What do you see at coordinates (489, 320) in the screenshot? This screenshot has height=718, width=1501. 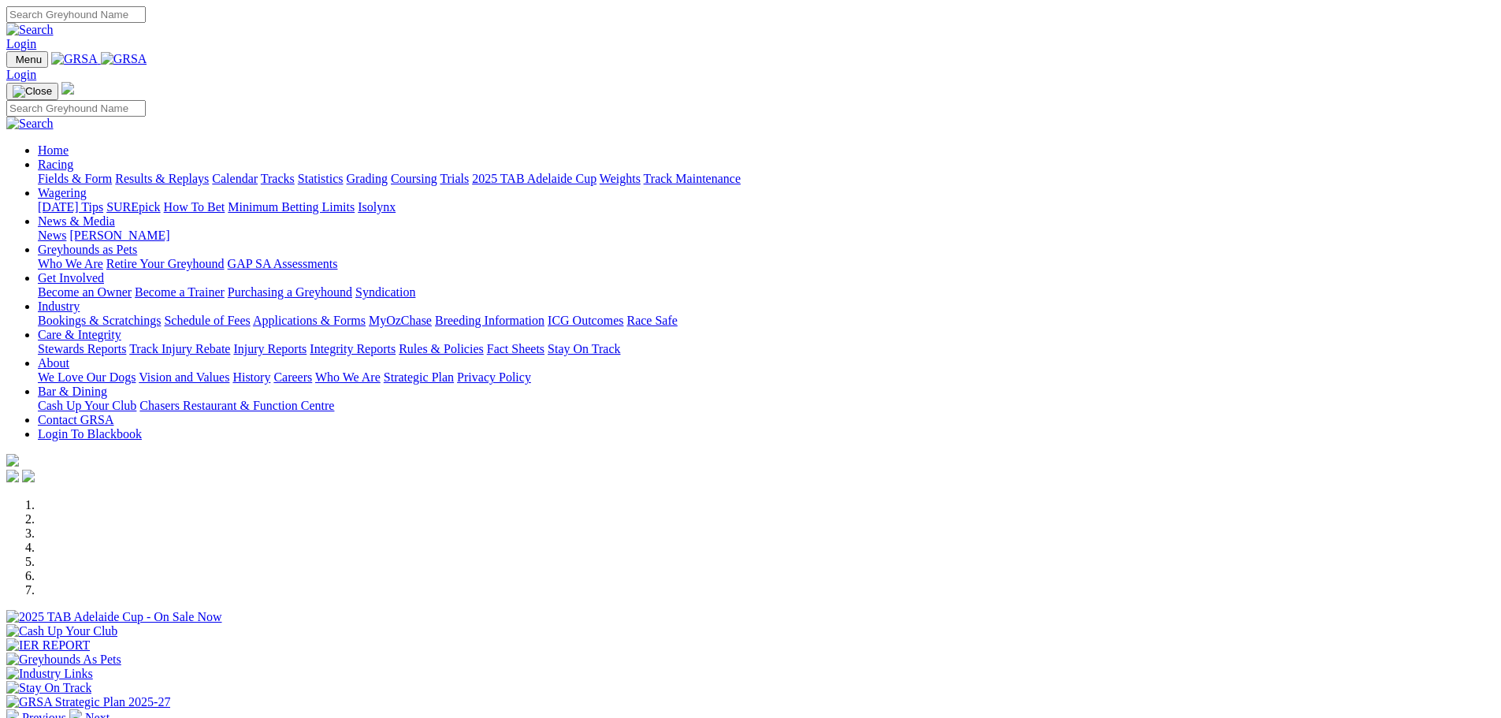 I see `a: Breeding Information` at bounding box center [489, 320].